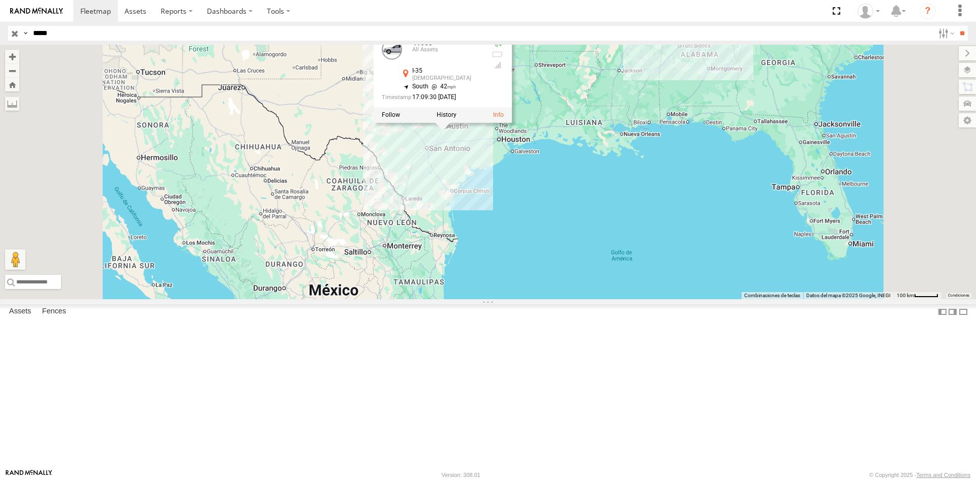  What do you see at coordinates (498, 43) in the screenshot?
I see `div: Valid GPS Fix` at bounding box center [498, 43].